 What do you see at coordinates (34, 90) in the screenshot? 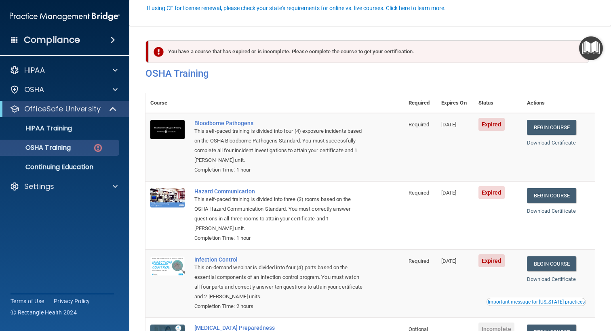
I see `p: OSHA` at bounding box center [34, 90].